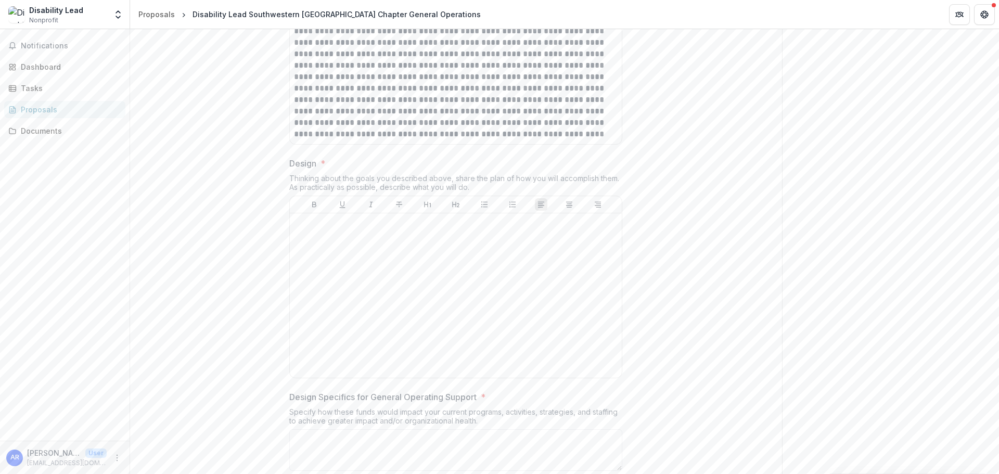 The width and height of the screenshot is (999, 474). Describe the element at coordinates (96, 453) in the screenshot. I see `p: User` at that location.